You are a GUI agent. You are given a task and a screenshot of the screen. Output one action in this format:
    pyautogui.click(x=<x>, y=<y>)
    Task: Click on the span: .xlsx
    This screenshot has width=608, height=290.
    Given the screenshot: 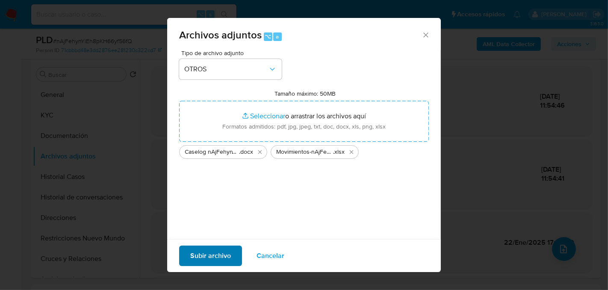 What is the action you would take?
    pyautogui.click(x=339, y=152)
    